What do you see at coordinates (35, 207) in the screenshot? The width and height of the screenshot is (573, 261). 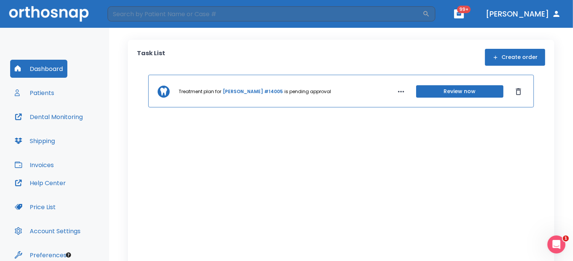 I see `button: Price List` at bounding box center [35, 207].